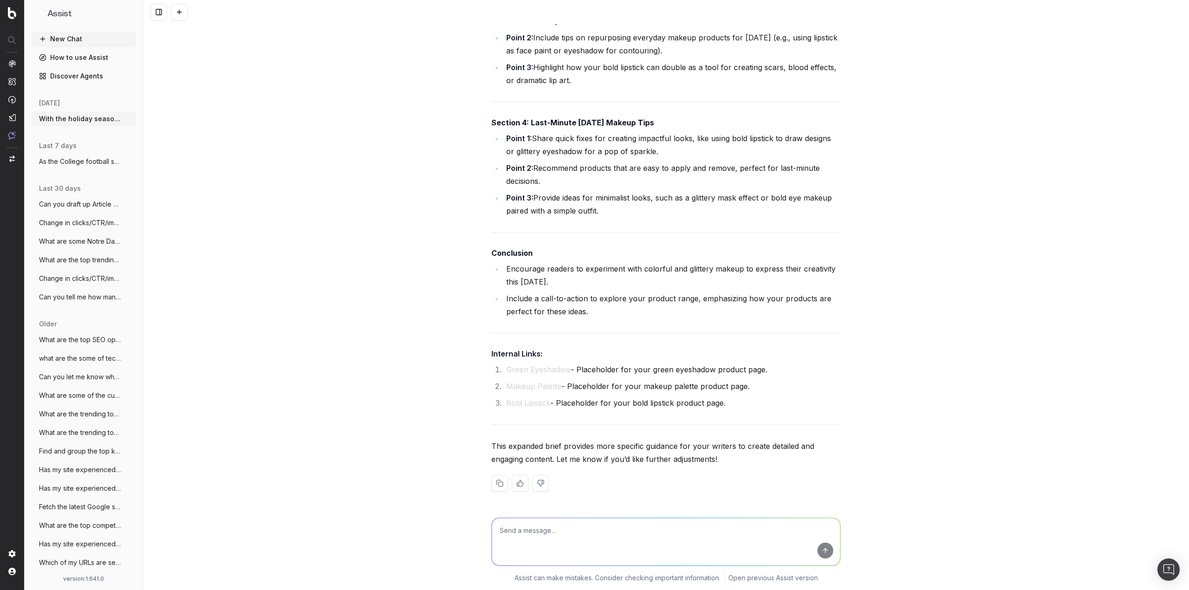  Describe the element at coordinates (519, 138) in the screenshot. I see `strong: Point 1:` at that location.